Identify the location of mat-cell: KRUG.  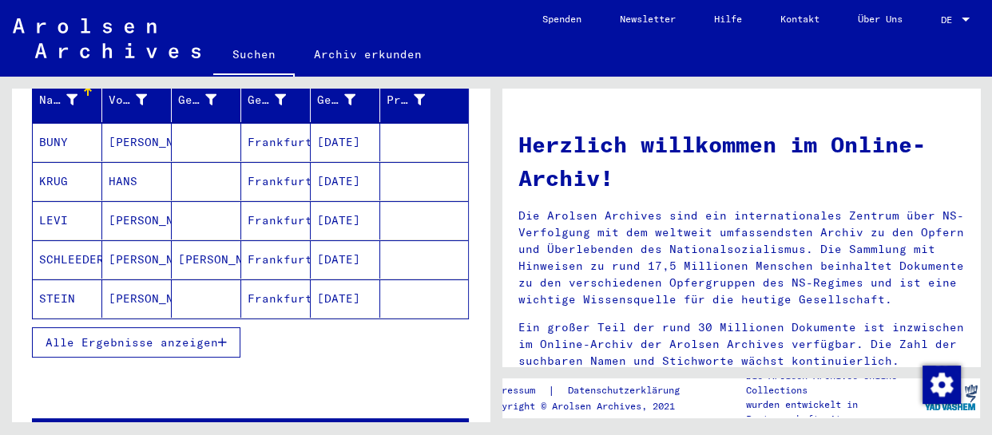
(67, 181).